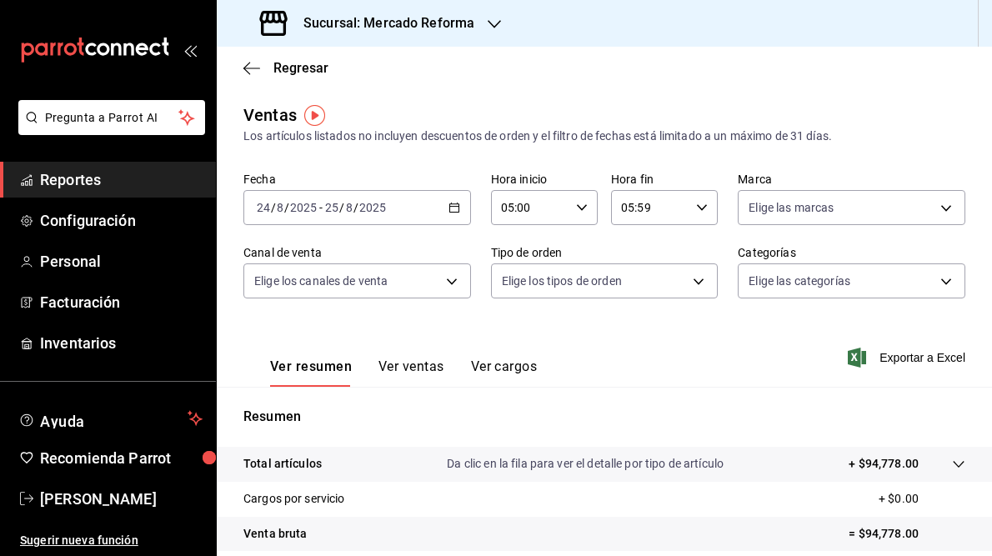  What do you see at coordinates (275, 533) in the screenshot?
I see `p: Venta bruta` at bounding box center [275, 533].